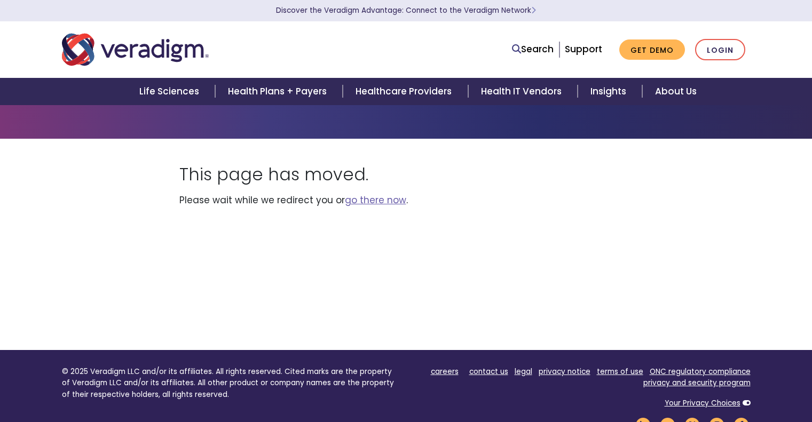  Describe the element at coordinates (445, 372) in the screenshot. I see `a: careers` at that location.